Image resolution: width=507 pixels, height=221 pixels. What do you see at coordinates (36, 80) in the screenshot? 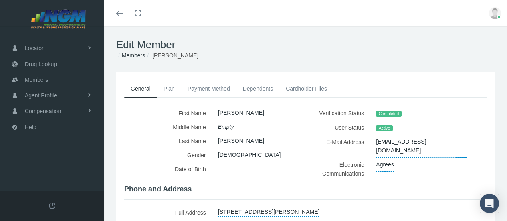
I see `span: Members` at bounding box center [36, 80].